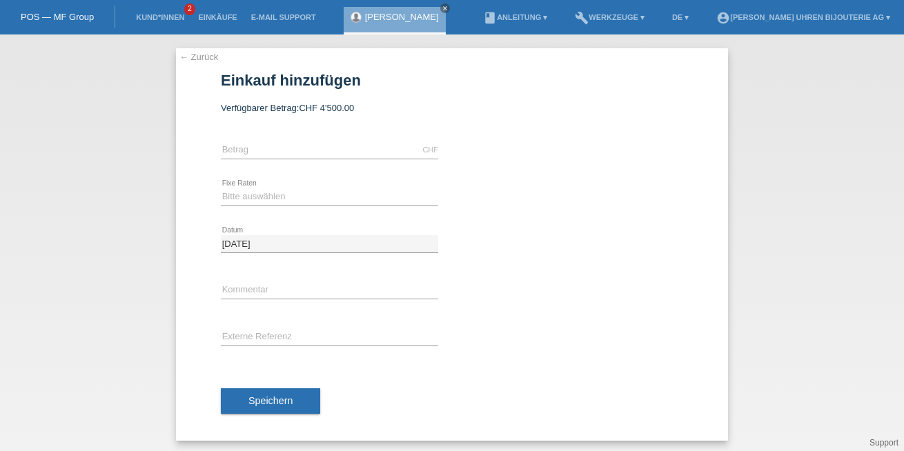 This screenshot has width=904, height=451. Describe the element at coordinates (445, 8) in the screenshot. I see `i: close` at that location.